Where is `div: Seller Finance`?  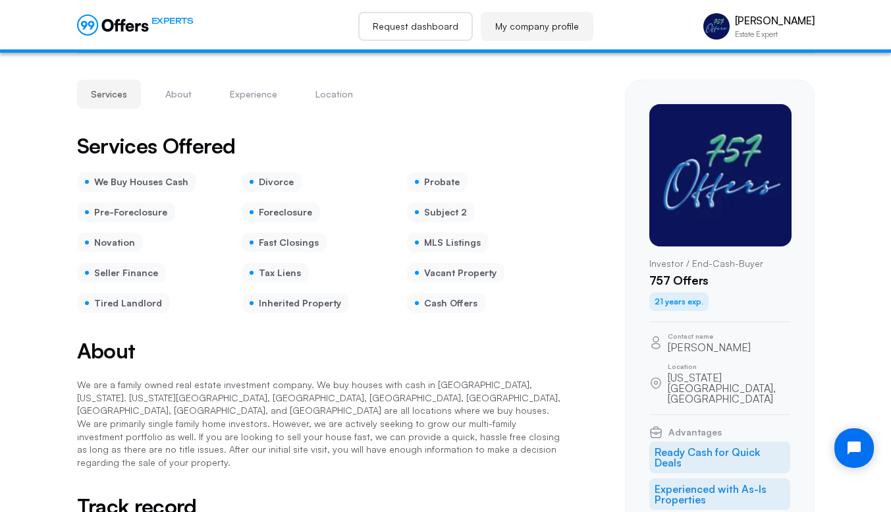
div: Seller Finance is located at coordinates (121, 273).